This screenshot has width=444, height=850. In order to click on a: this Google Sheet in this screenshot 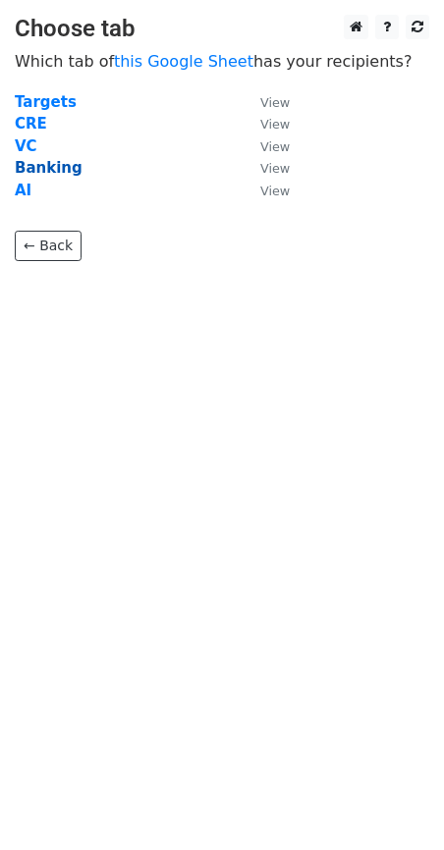, I will do `click(184, 61)`.